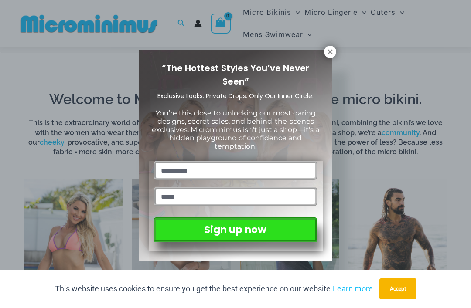  What do you see at coordinates (235, 130) in the screenshot?
I see `span: You’re this close to unlocking our most daring designs, secret sales, and behind-the-scenes exclu...` at bounding box center [235, 130].